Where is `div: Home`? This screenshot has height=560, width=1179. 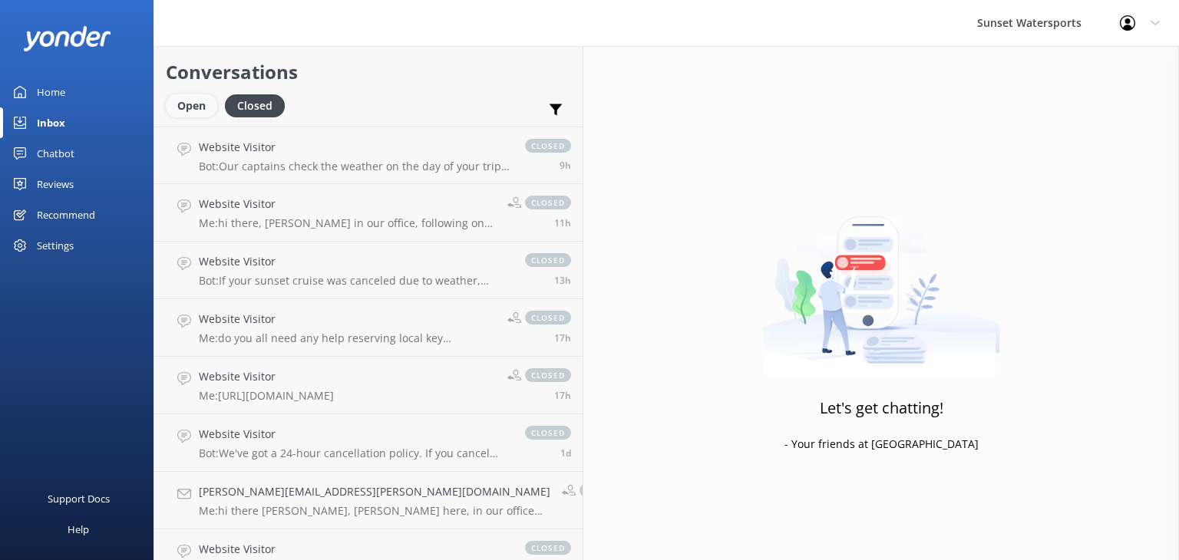 div: Home is located at coordinates (51, 92).